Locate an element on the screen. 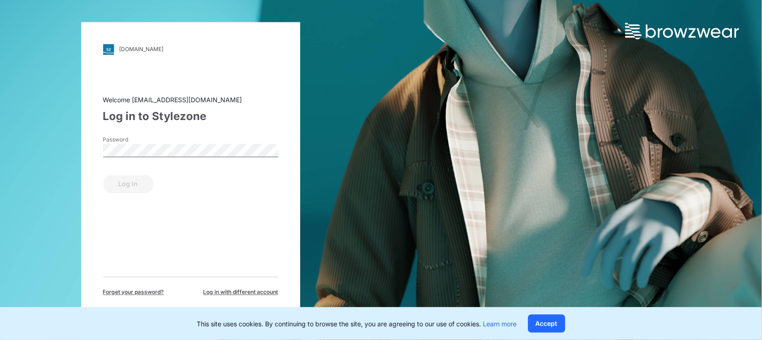  label: Password is located at coordinates (135, 140).